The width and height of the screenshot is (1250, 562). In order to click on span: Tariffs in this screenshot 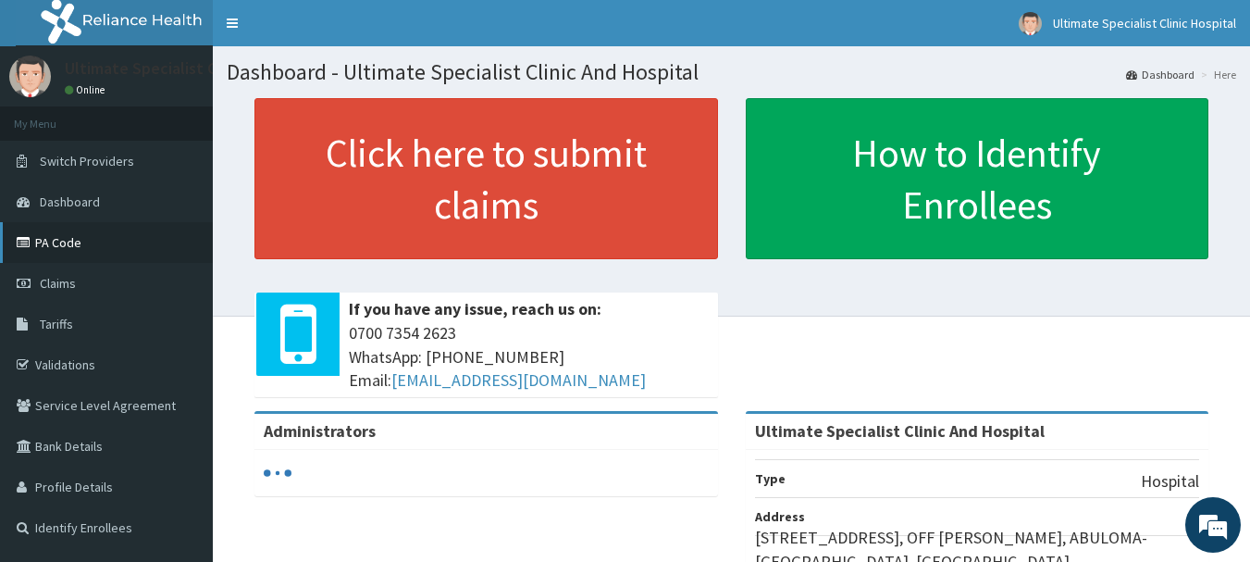, I will do `click(56, 324)`.